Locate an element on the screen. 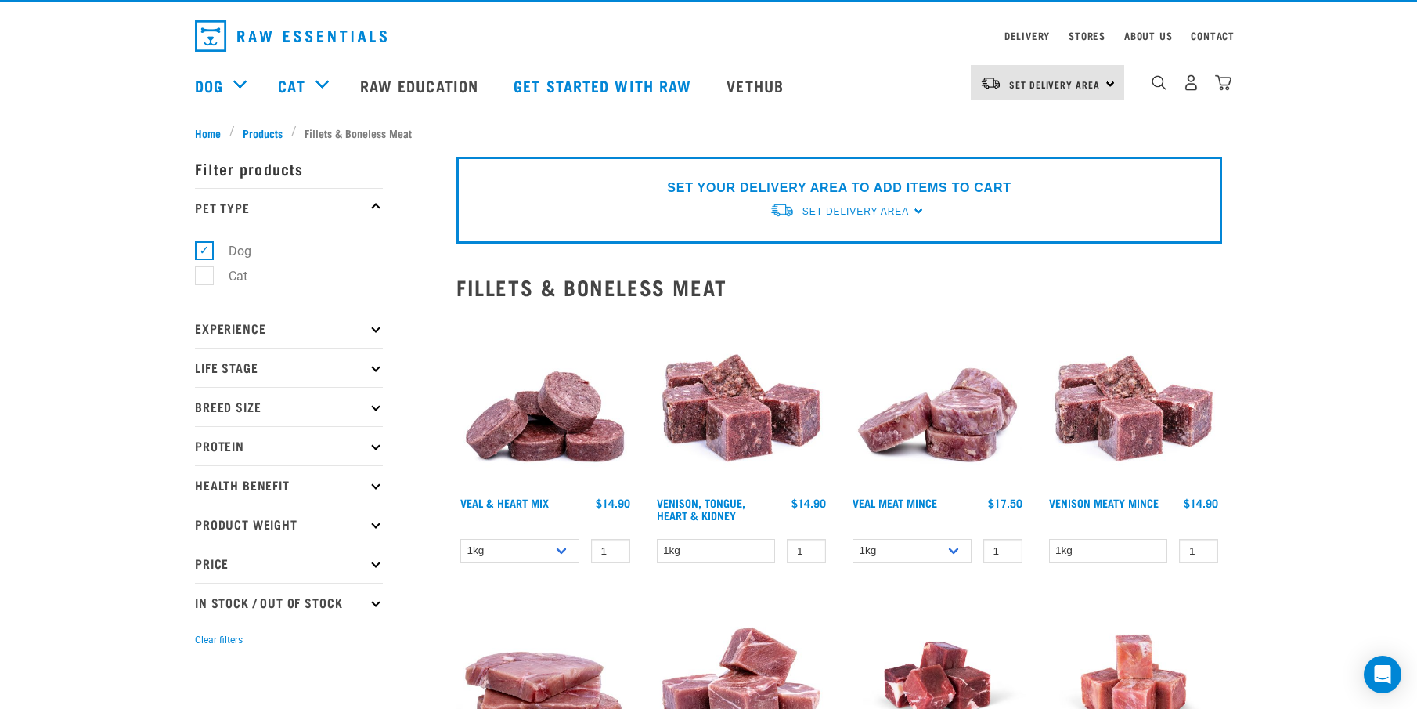 The image size is (1417, 709). a: Dog is located at coordinates (209, 85).